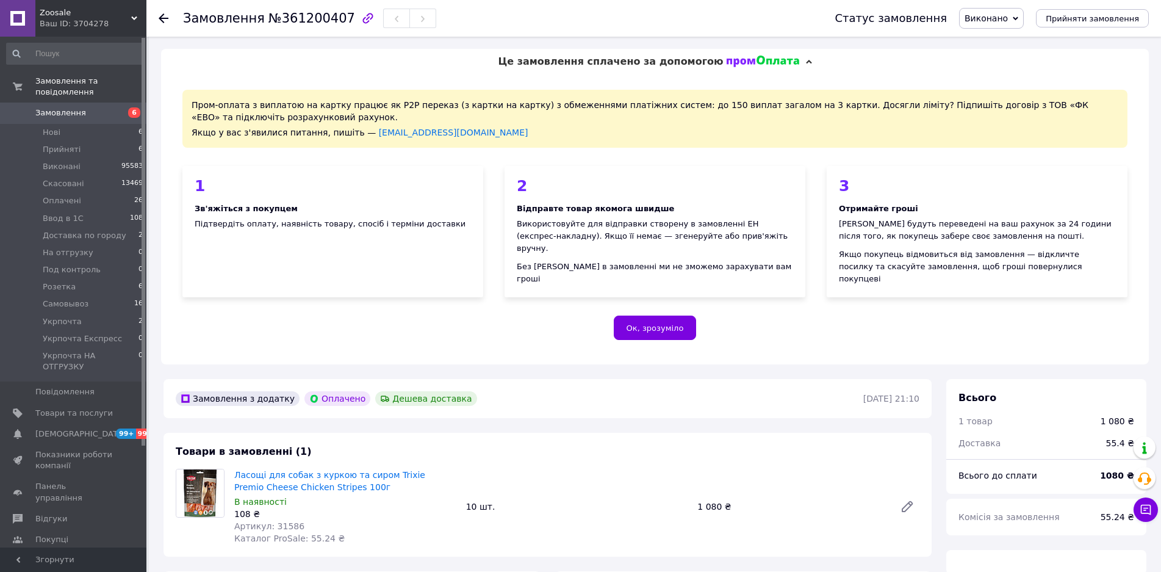  What do you see at coordinates (289, 538) in the screenshot?
I see `span: Каталог ProSale: 55.24 ₴` at bounding box center [289, 538].